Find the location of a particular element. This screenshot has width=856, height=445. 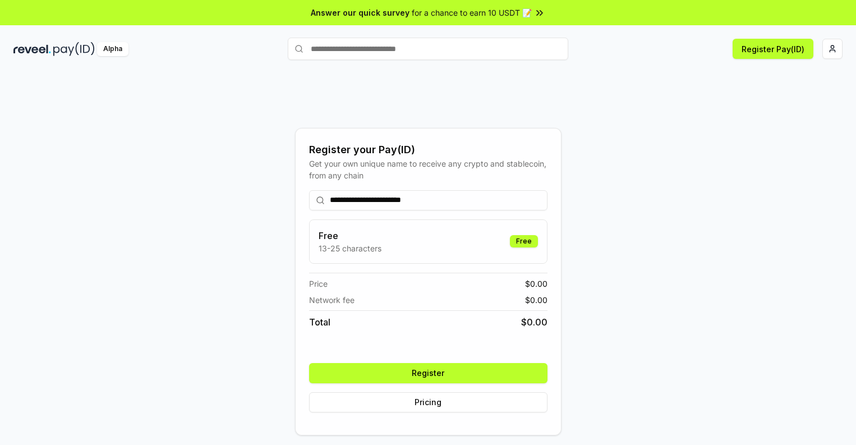

h3: Free is located at coordinates (350, 236).